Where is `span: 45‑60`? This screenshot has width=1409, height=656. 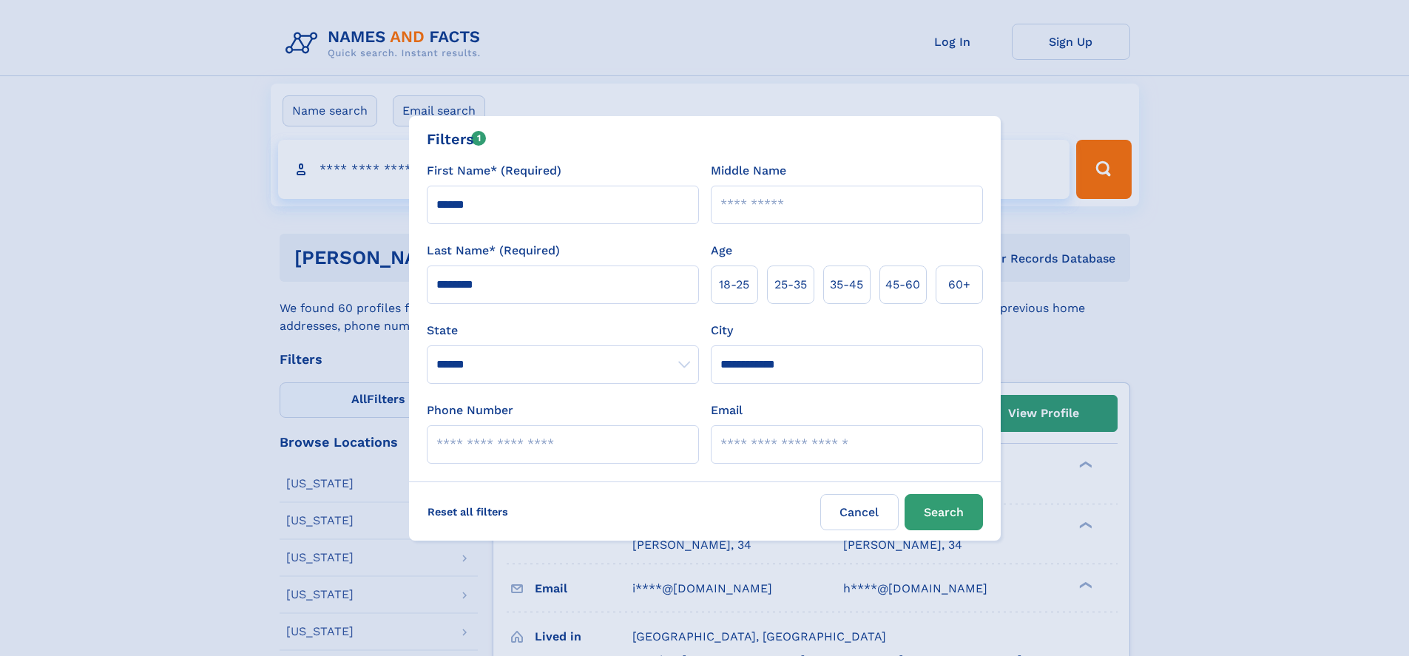
span: 45‑60 is located at coordinates (902, 285).